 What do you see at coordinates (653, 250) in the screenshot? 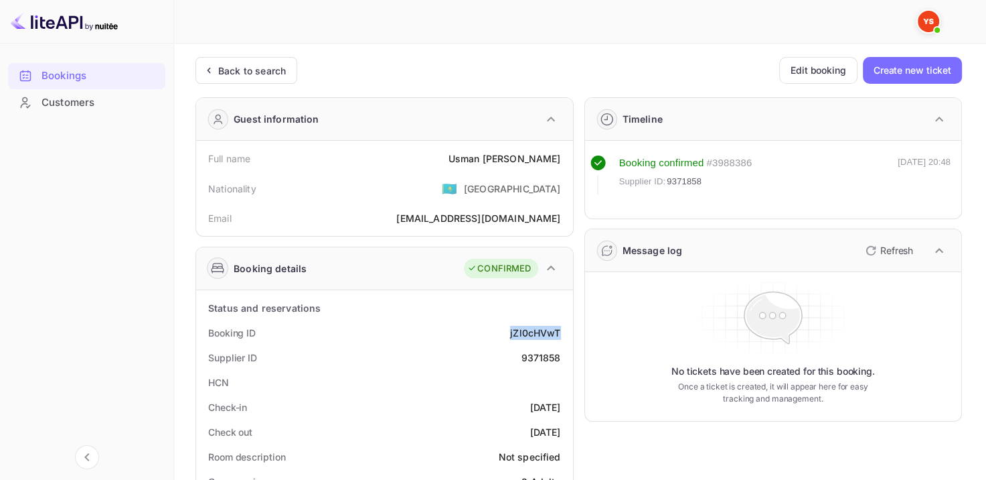
I see `div: Message log` at bounding box center [653, 250].